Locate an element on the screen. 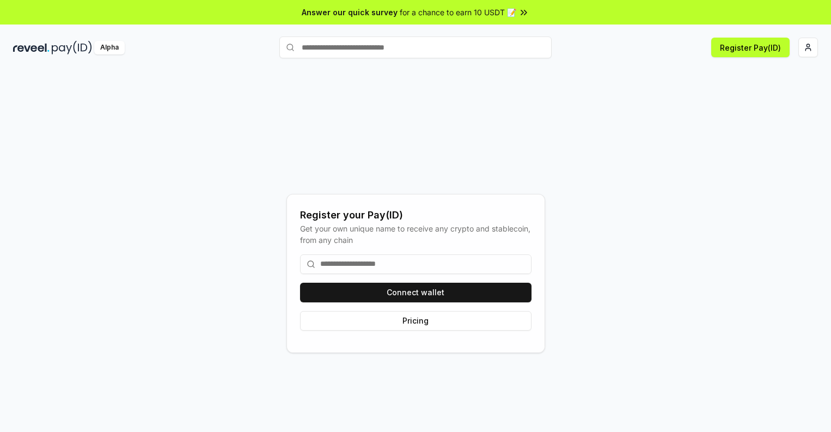 The width and height of the screenshot is (831, 432). div: Alpha is located at coordinates (109, 47).